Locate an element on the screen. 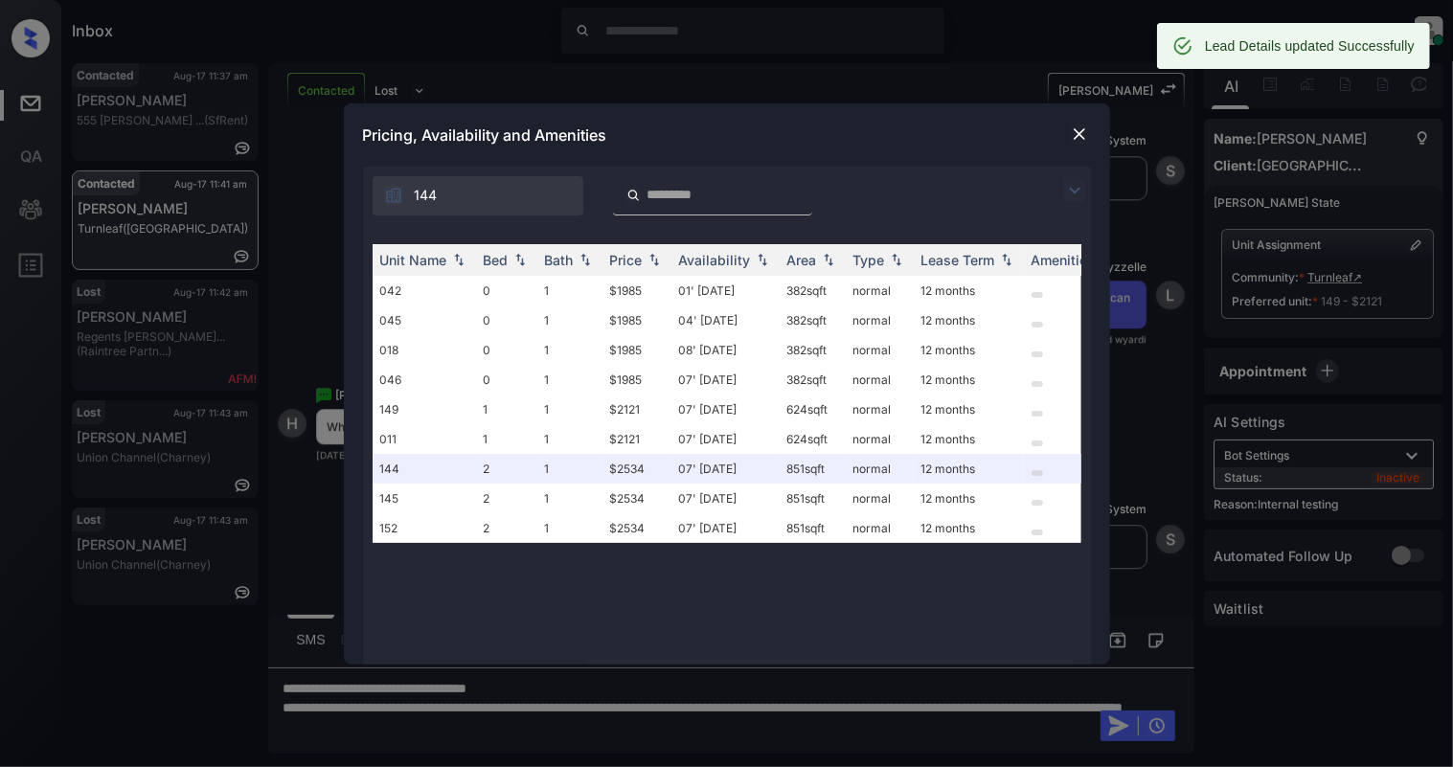 The width and height of the screenshot is (1453, 767). div: Type is located at coordinates (869, 260).